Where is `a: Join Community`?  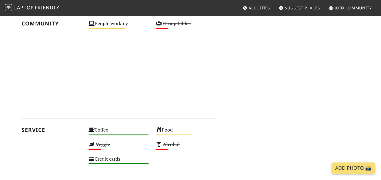
a: Join Community is located at coordinates (350, 8).